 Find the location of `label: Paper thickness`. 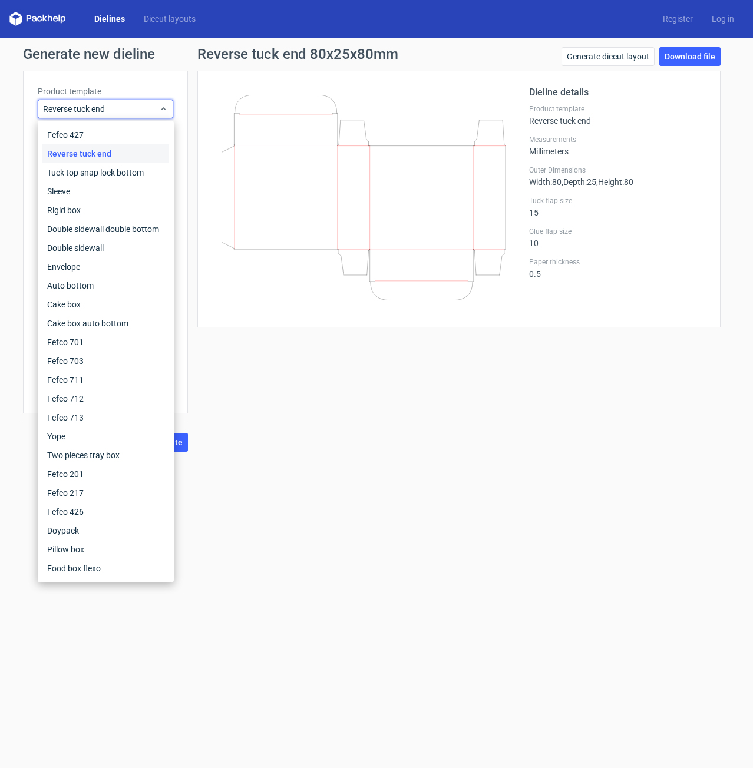

label: Paper thickness is located at coordinates (617, 262).